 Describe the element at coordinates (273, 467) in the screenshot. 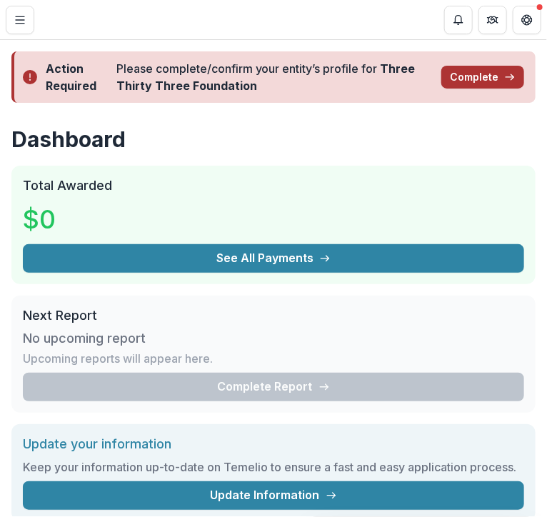

I see `h3: Keep your information up-to-date on Temelio to ensure a fast and easy application process.` at that location.